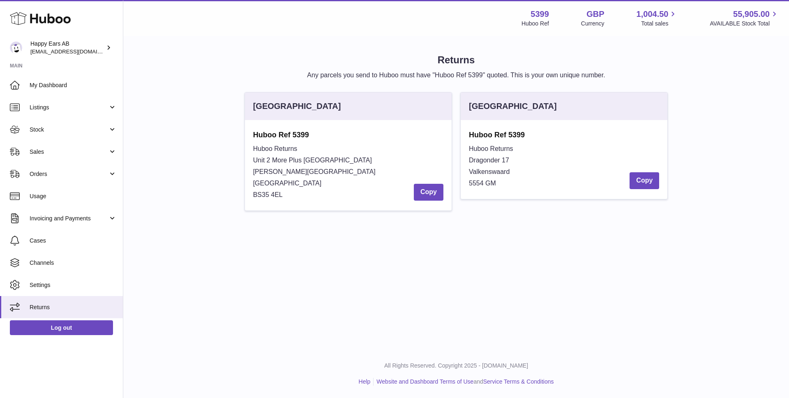  I want to click on div: Currency, so click(592, 23).